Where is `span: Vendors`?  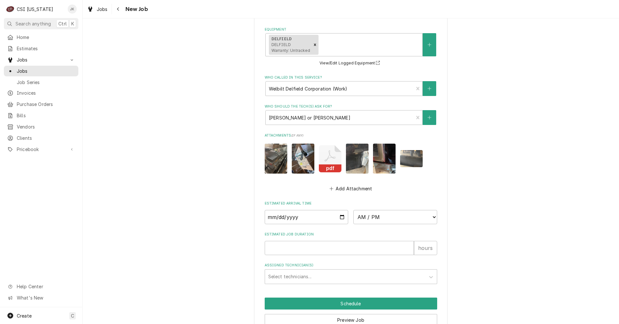
span: Vendors is located at coordinates (46, 127).